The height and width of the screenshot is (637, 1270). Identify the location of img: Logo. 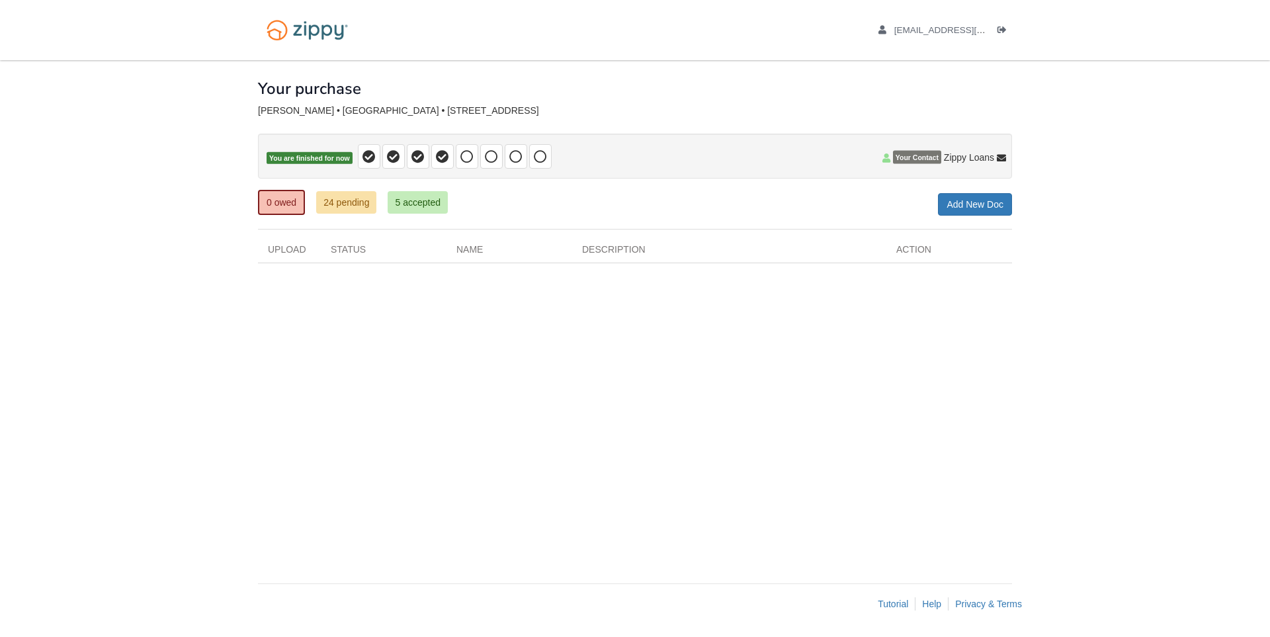
(307, 30).